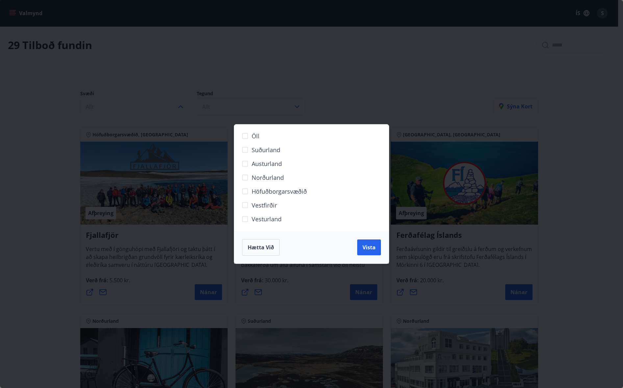 The width and height of the screenshot is (623, 388). I want to click on span: Höfuðborgarsvæðið, so click(279, 191).